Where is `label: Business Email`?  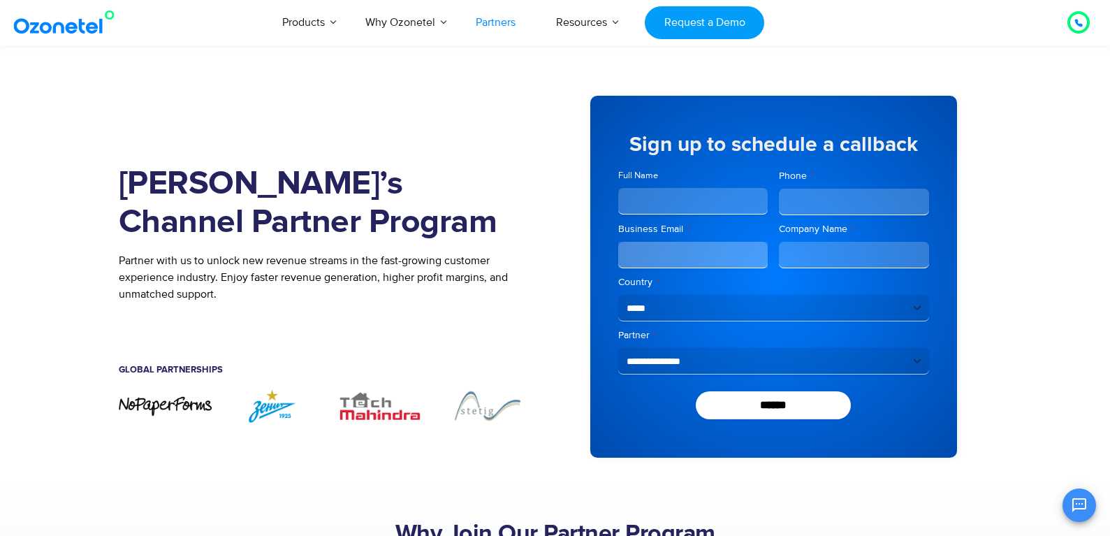 label: Business Email is located at coordinates (693, 229).